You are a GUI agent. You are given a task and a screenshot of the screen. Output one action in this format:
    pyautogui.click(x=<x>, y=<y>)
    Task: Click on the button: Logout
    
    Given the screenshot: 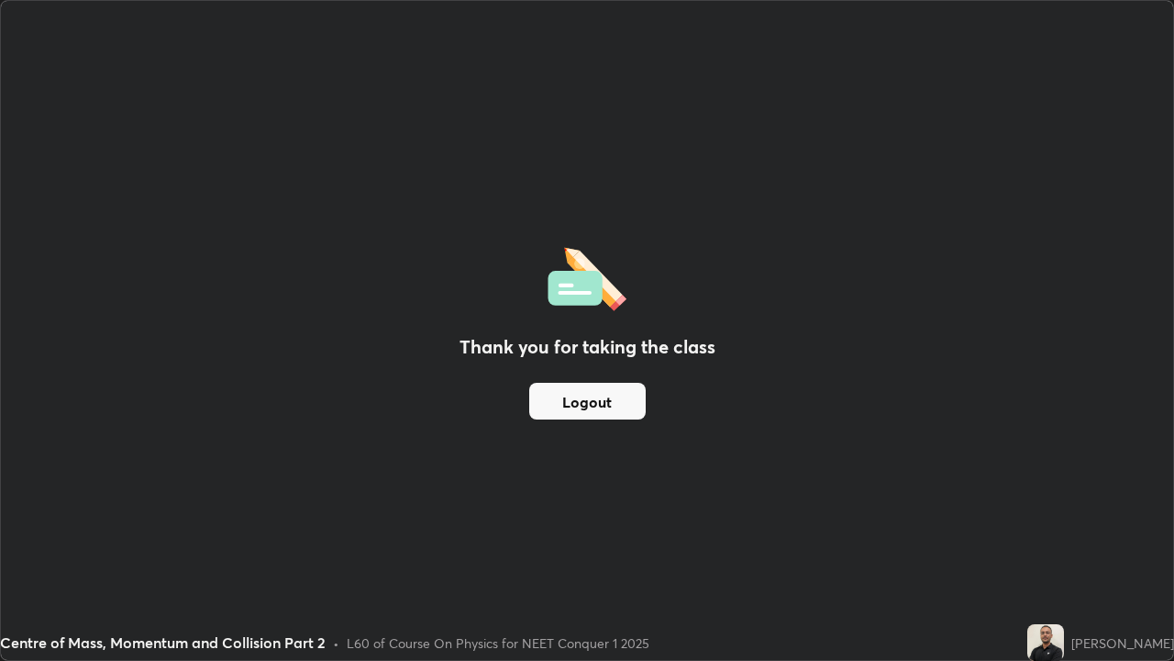 What is the action you would take?
    pyautogui.click(x=587, y=401)
    